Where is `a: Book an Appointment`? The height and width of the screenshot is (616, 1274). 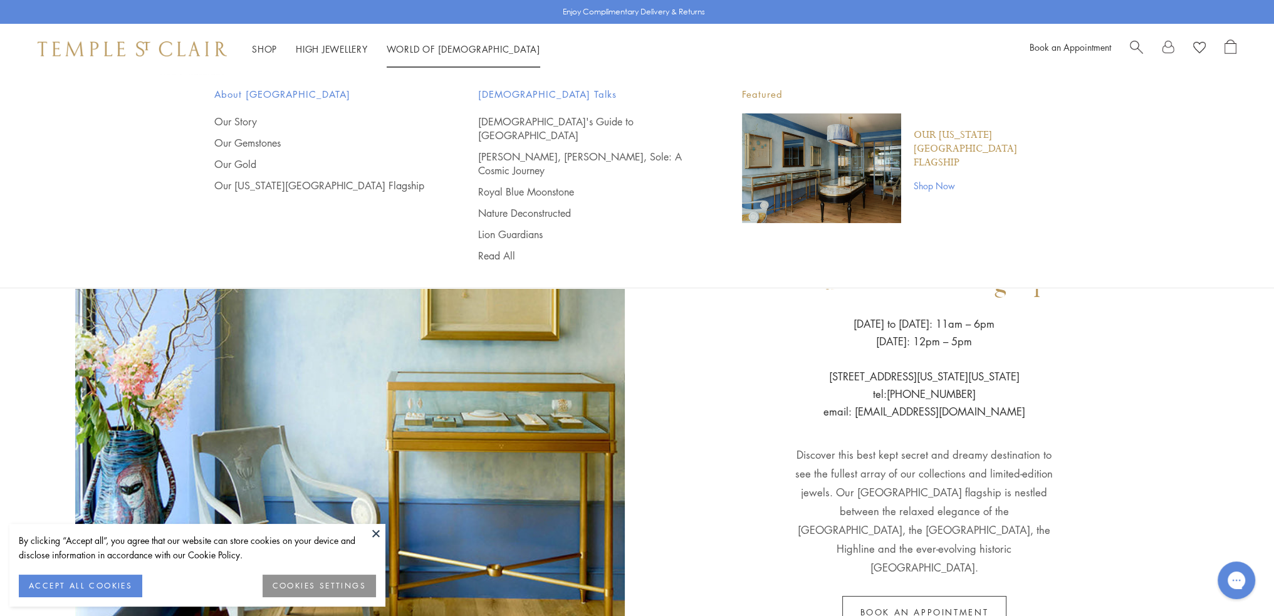 a: Book an Appointment is located at coordinates (1070, 47).